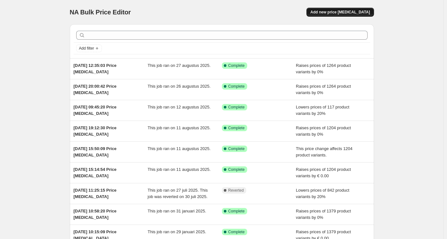 The image size is (447, 239). What do you see at coordinates (86, 48) in the screenshot?
I see `span: Add filter` at bounding box center [86, 48].